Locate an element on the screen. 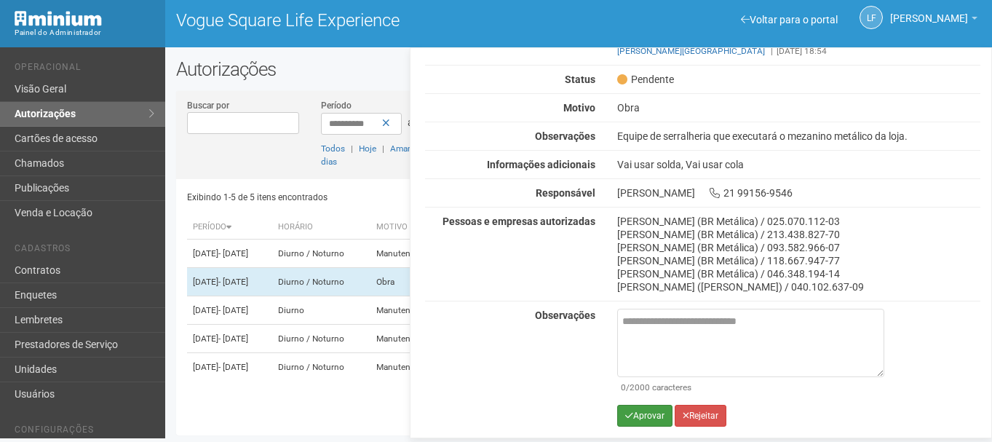  h1: Vogue Square Life Experience is located at coordinates (372, 20).